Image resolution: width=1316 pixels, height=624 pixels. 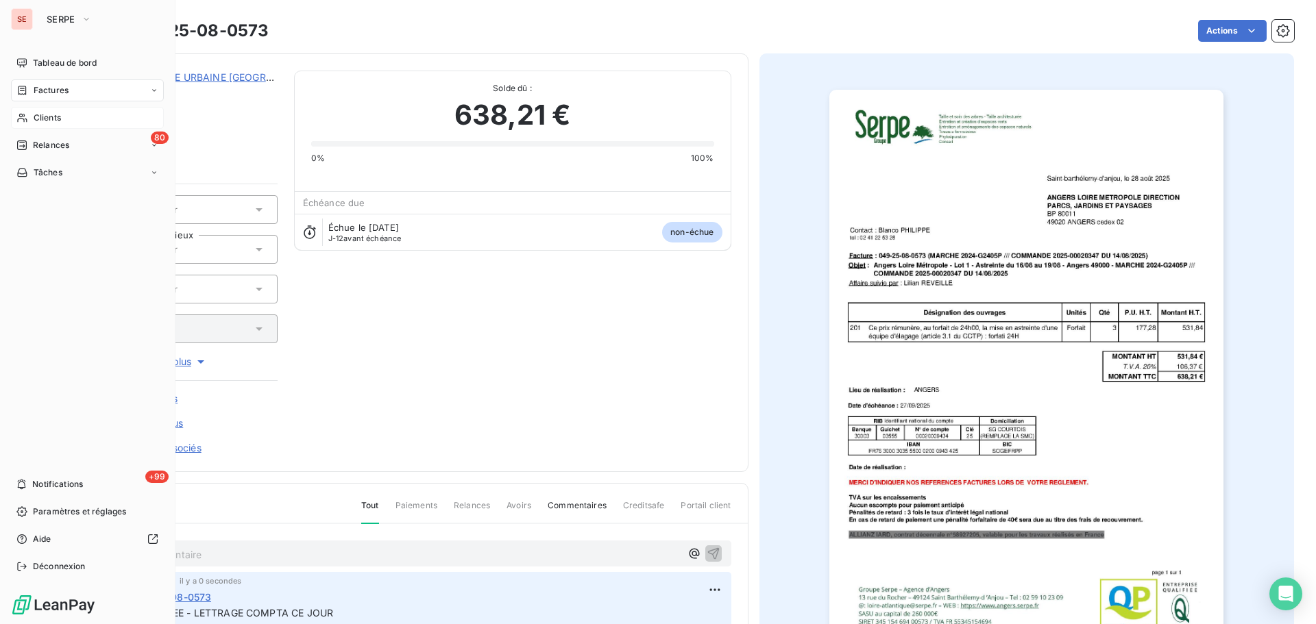 What do you see at coordinates (180, 362) in the screenshot?
I see `button: Voir plus` at bounding box center [180, 362].